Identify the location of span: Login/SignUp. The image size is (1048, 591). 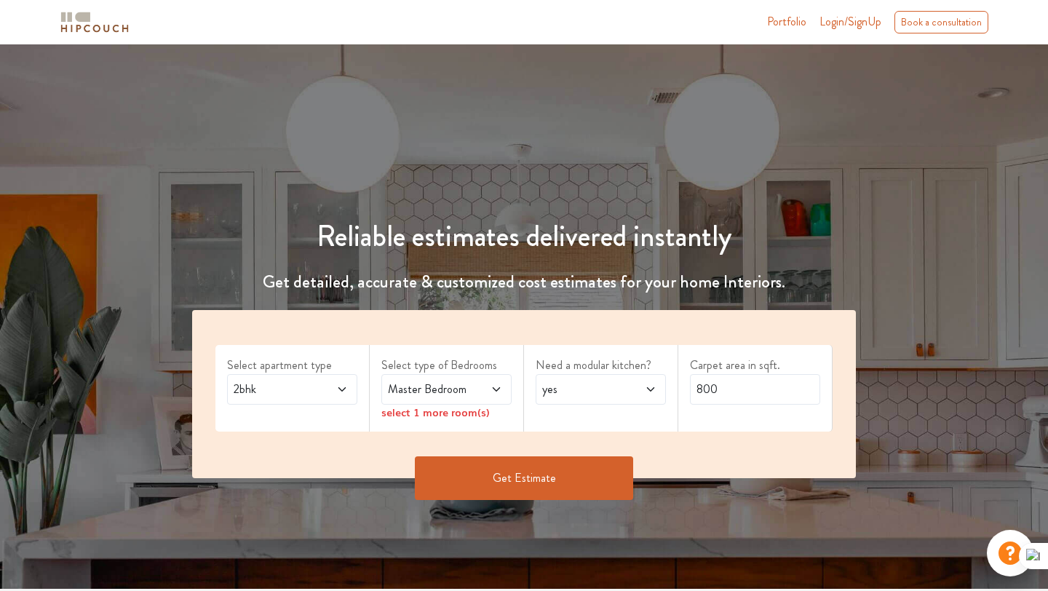
(850, 21).